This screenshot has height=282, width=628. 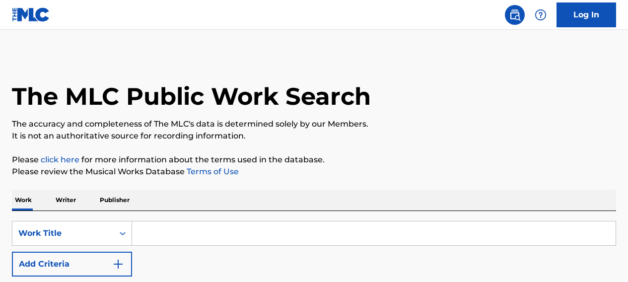 What do you see at coordinates (60, 159) in the screenshot?
I see `a: click here` at bounding box center [60, 159].